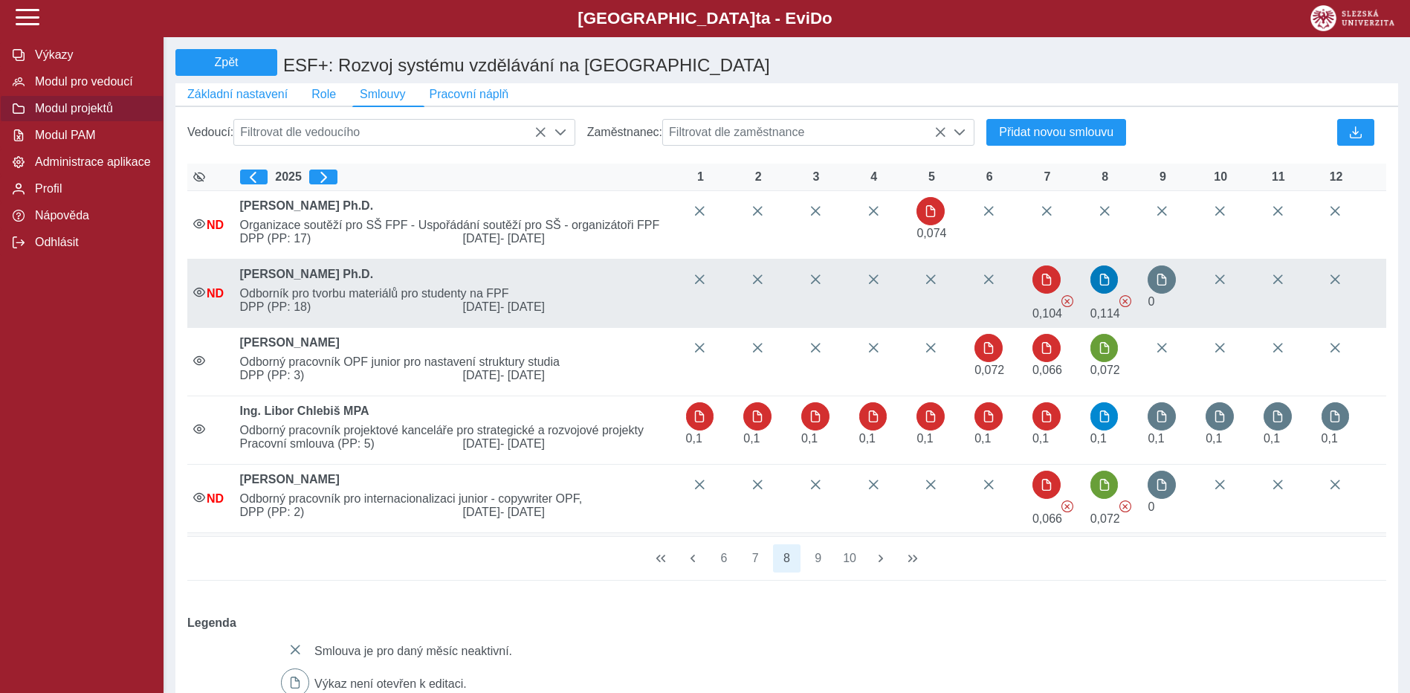 This screenshot has width=1410, height=693. What do you see at coordinates (989, 177) in the screenshot?
I see `div: 6` at bounding box center [989, 177].